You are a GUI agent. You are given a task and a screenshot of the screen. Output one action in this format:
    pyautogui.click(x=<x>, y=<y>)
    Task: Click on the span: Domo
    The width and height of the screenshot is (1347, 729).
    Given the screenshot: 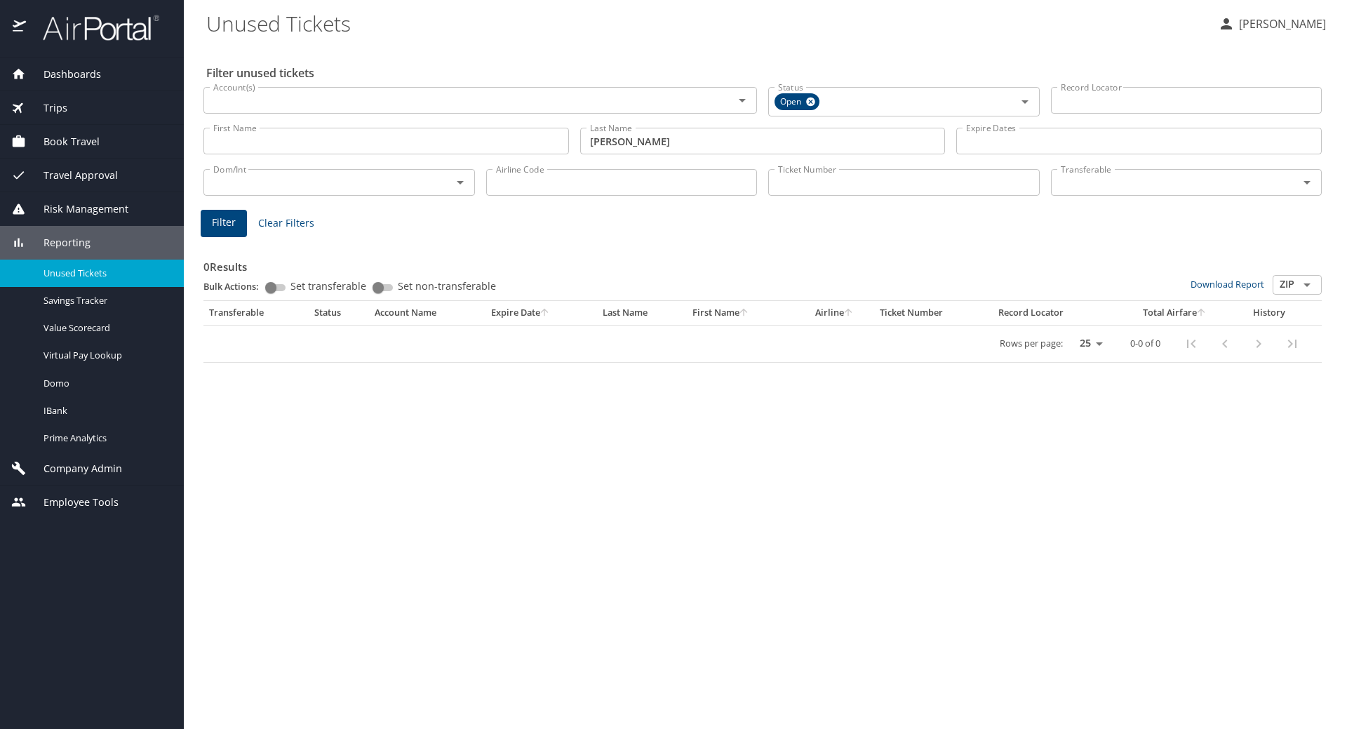 What is the action you would take?
    pyautogui.click(x=105, y=383)
    